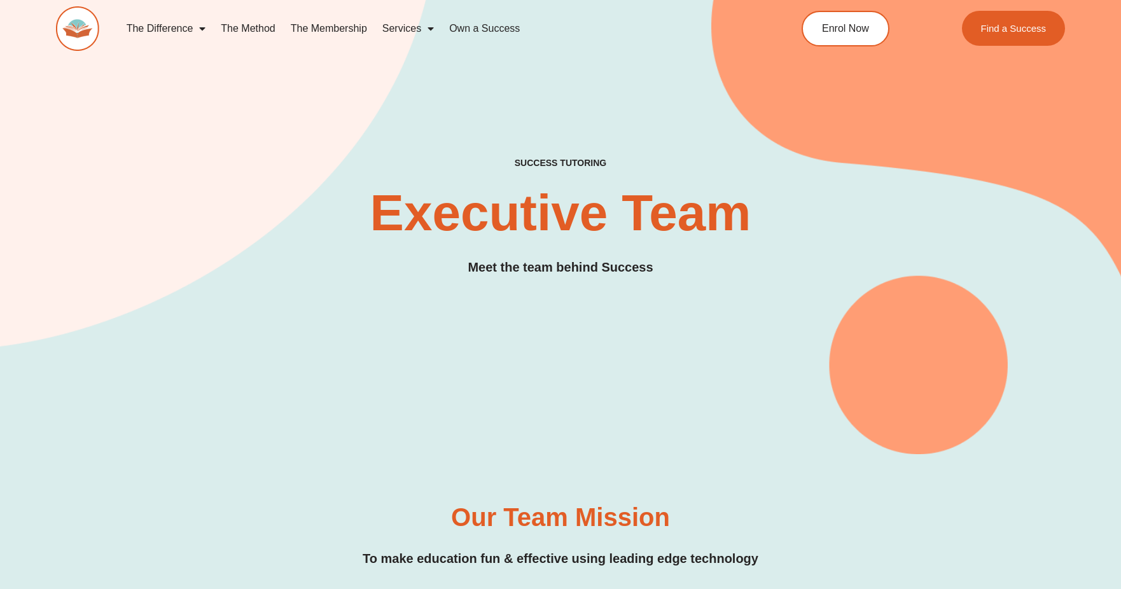 This screenshot has height=589, width=1121. I want to click on a: The Method, so click(248, 29).